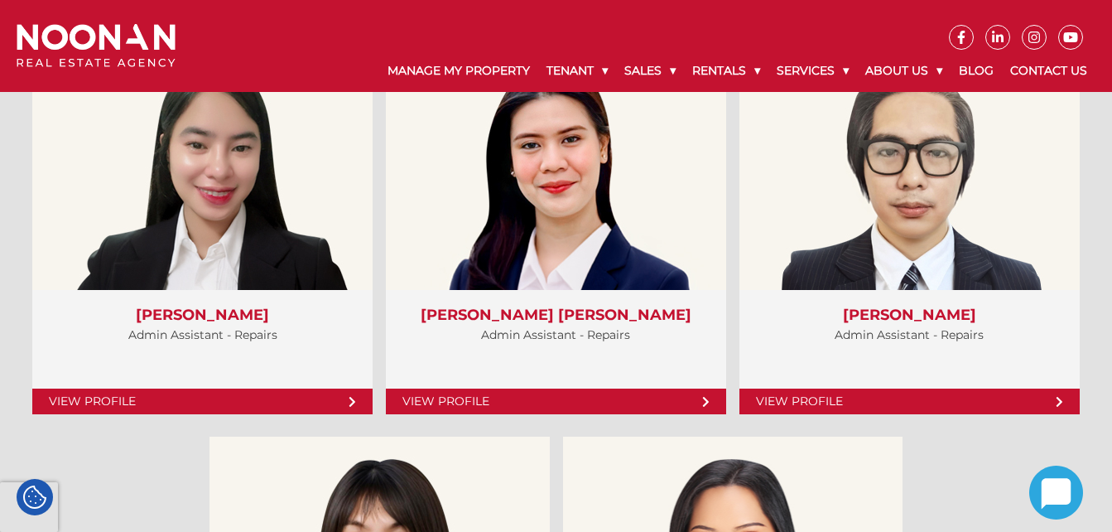 This screenshot has height=532, width=1112. Describe the element at coordinates (812, 70) in the screenshot. I see `a: Services` at that location.